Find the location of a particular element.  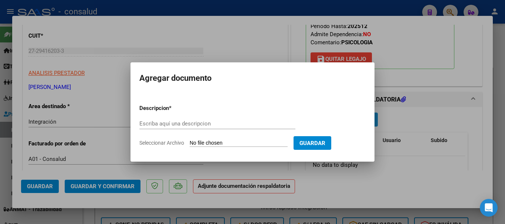

p: Descripcion is located at coordinates (173, 108).